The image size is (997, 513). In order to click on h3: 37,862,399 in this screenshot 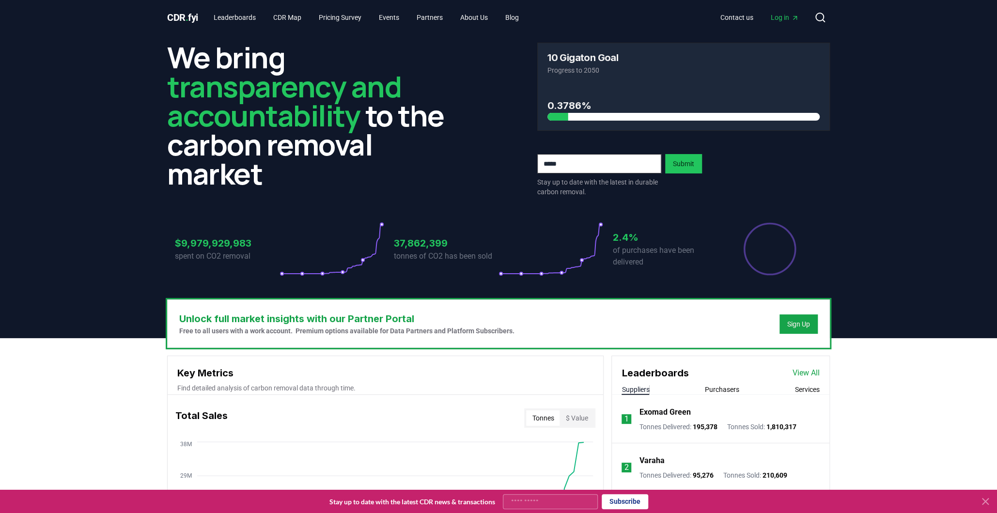, I will do `click(446, 243)`.